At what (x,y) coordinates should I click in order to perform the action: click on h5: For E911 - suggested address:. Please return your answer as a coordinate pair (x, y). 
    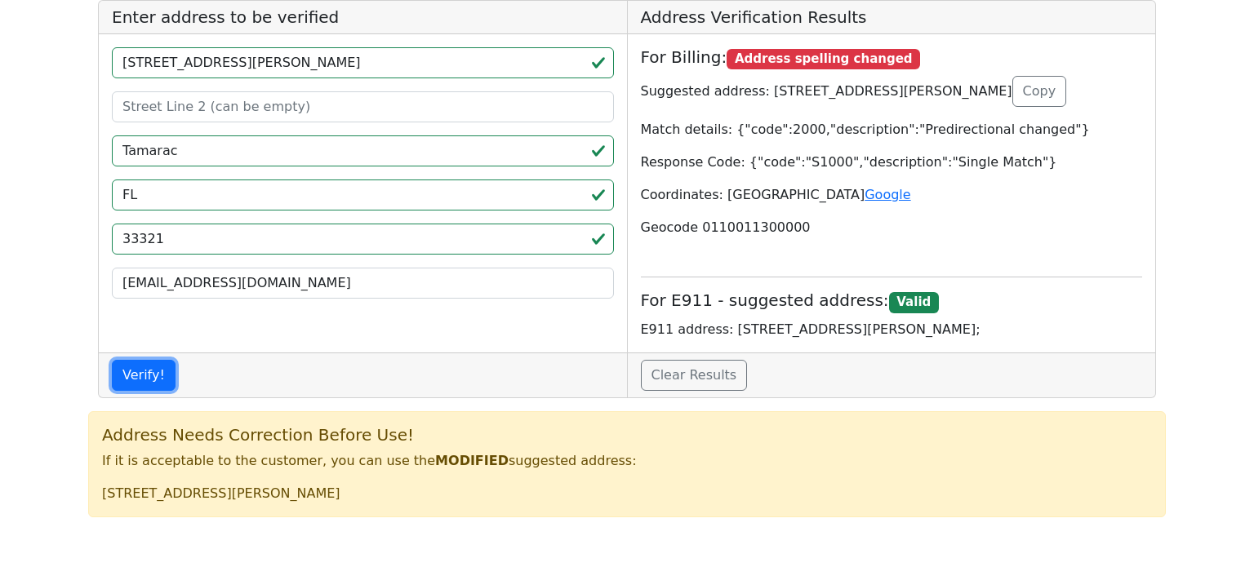
    Looking at the image, I should click on (891, 301).